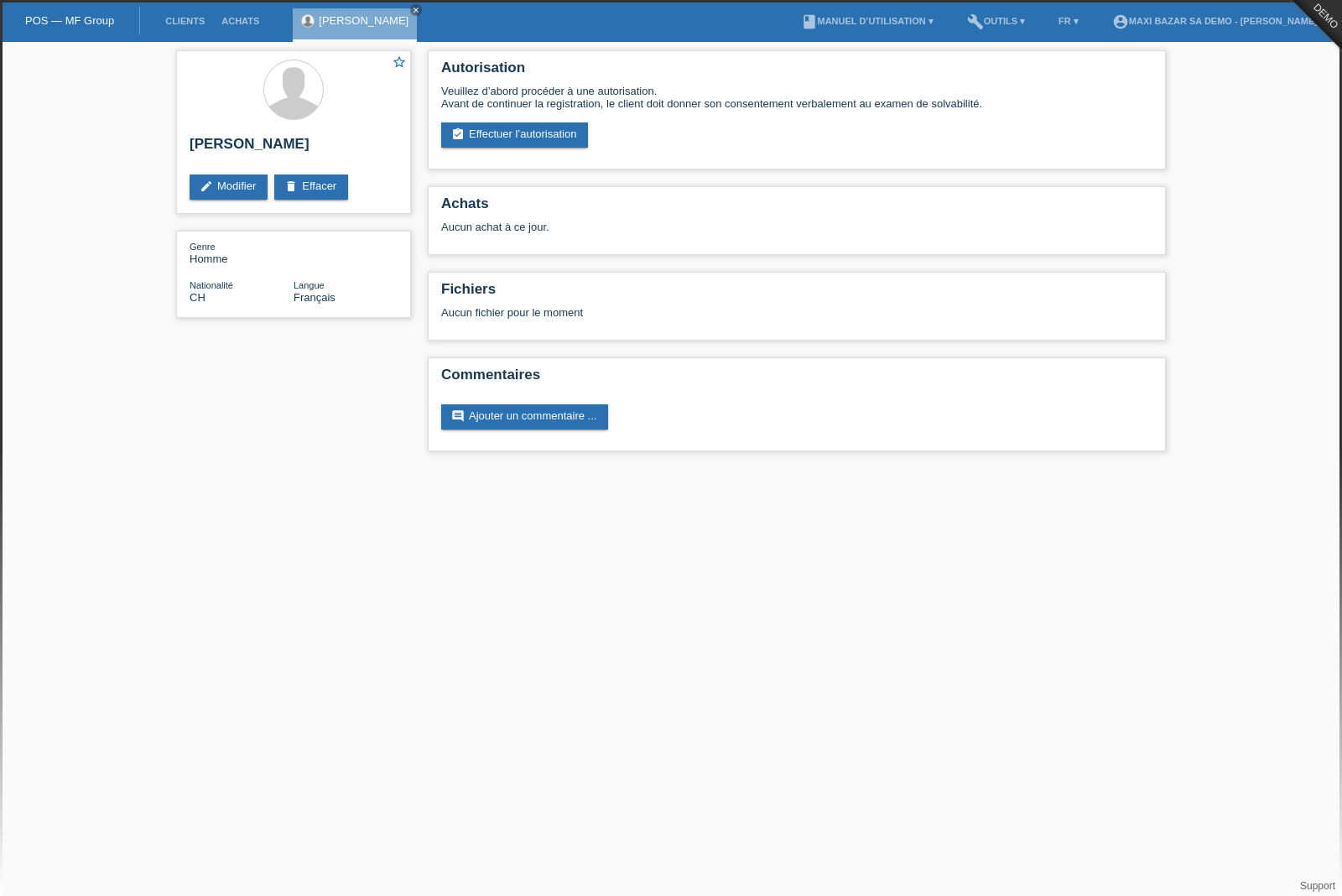 The image size is (1342, 896). I want to click on i: account_circle, so click(1121, 22).